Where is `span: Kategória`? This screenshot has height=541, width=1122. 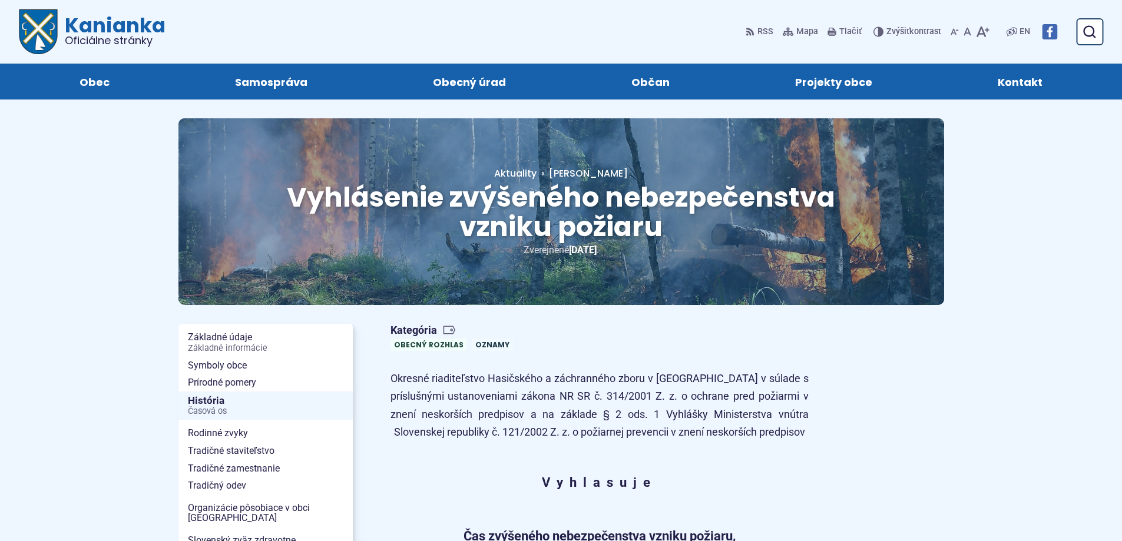
span: Kategória is located at coordinates (454, 330).